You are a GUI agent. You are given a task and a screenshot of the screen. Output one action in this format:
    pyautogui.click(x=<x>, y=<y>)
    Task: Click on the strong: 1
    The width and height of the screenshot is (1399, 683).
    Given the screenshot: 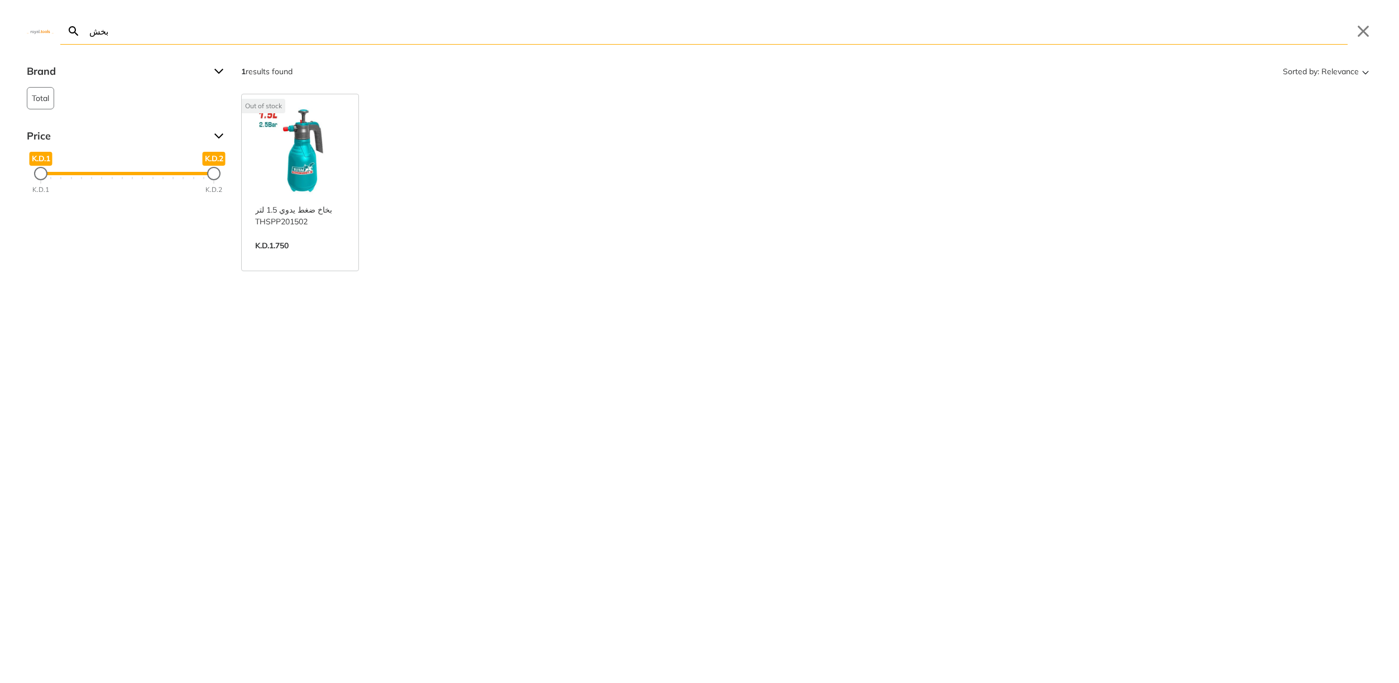 What is the action you would take?
    pyautogui.click(x=243, y=71)
    